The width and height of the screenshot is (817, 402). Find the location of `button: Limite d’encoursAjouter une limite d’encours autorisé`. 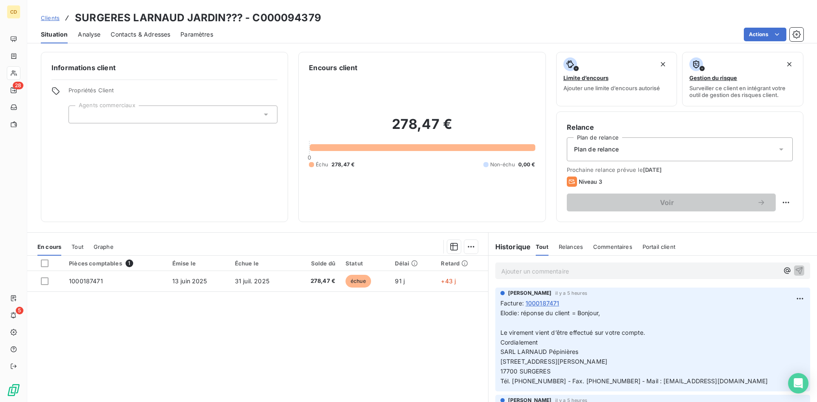

button: Limite d’encoursAjouter une limite d’encours autorisé is located at coordinates (616, 79).